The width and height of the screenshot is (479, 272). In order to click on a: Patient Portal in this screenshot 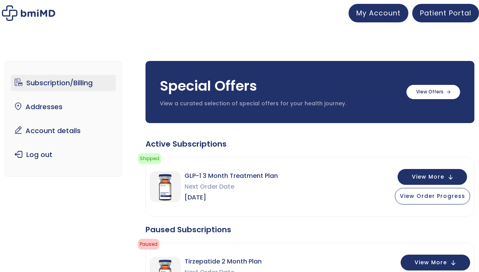, I will do `click(446, 13)`.